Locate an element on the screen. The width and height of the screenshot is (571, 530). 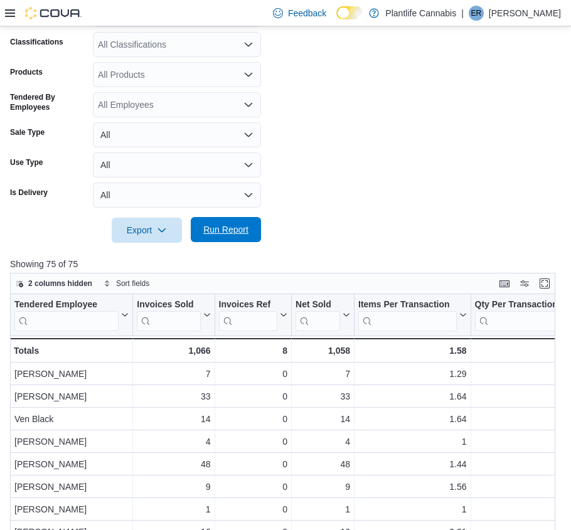
input: Dark Mode is located at coordinates (350, 13).